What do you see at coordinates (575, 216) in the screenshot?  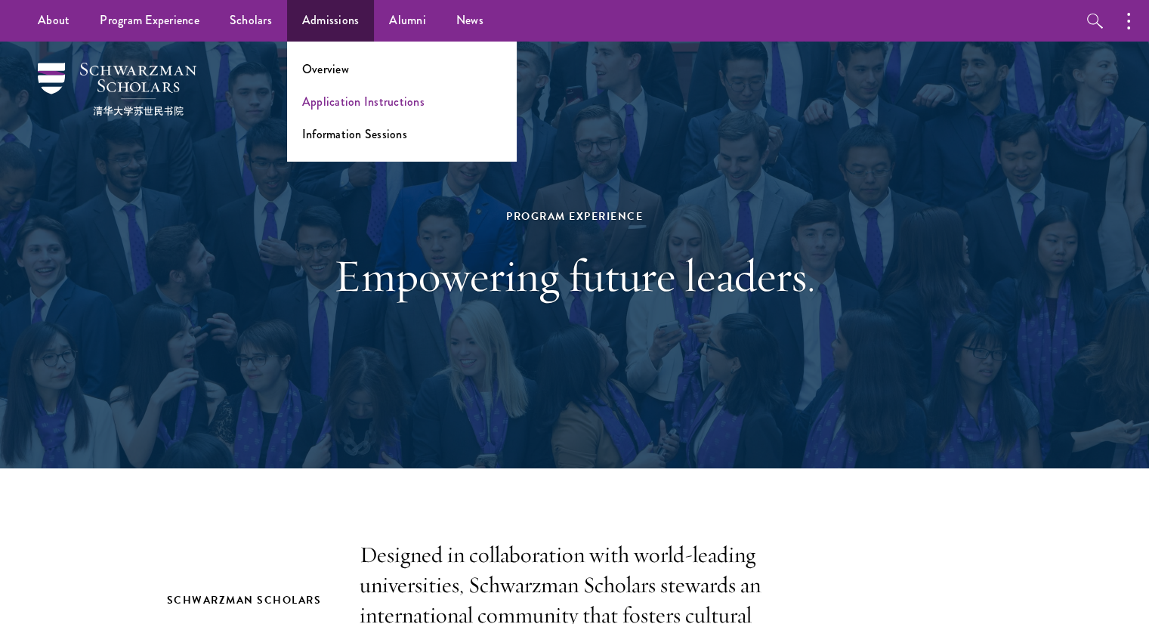 I see `div: Program Experience` at bounding box center [575, 216].